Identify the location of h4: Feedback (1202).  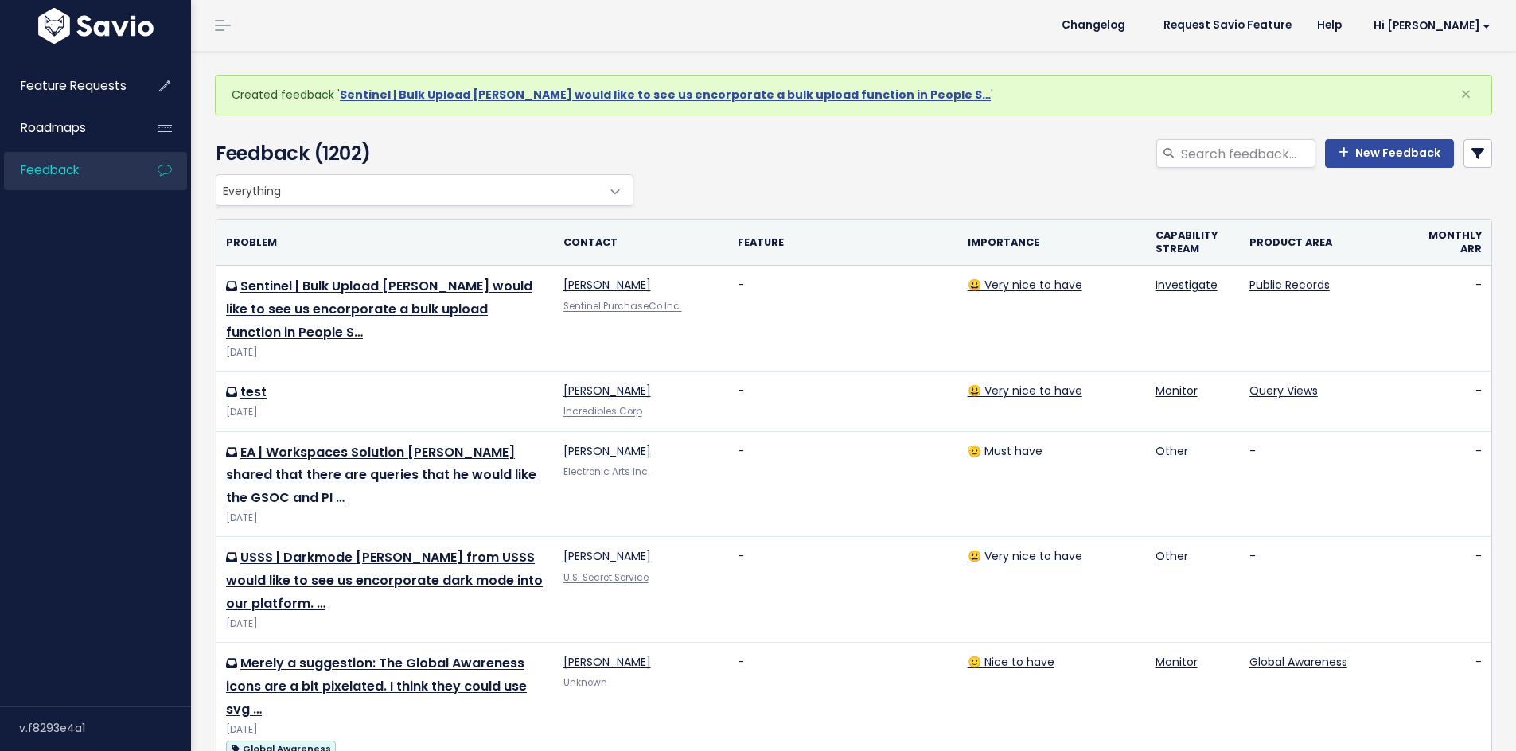
(420, 154).